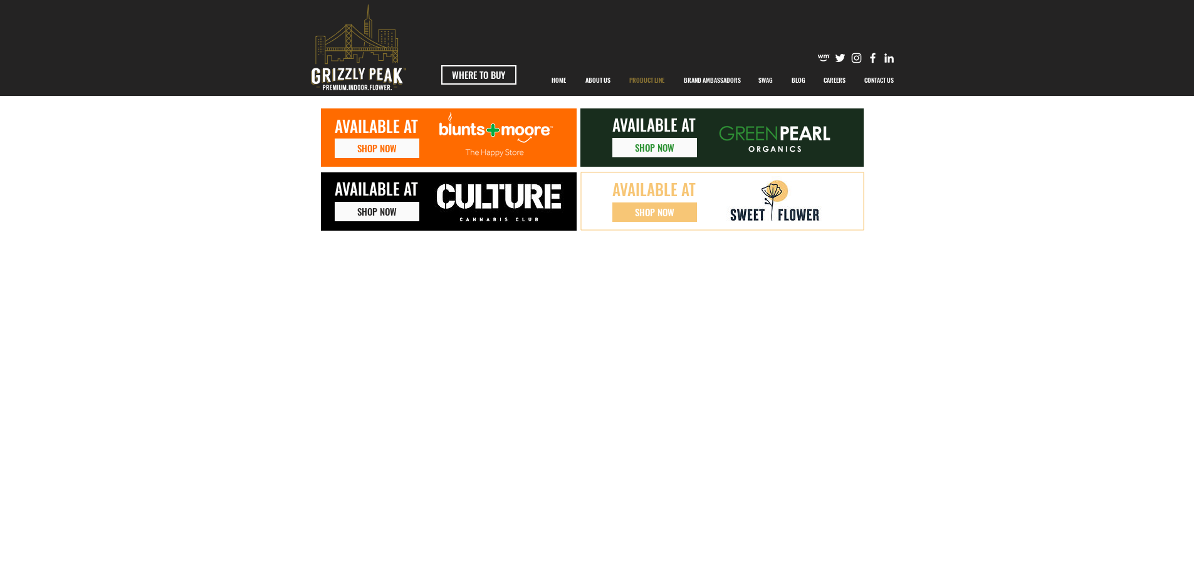  Describe the element at coordinates (835, 80) in the screenshot. I see `a: CAREERS` at that location.